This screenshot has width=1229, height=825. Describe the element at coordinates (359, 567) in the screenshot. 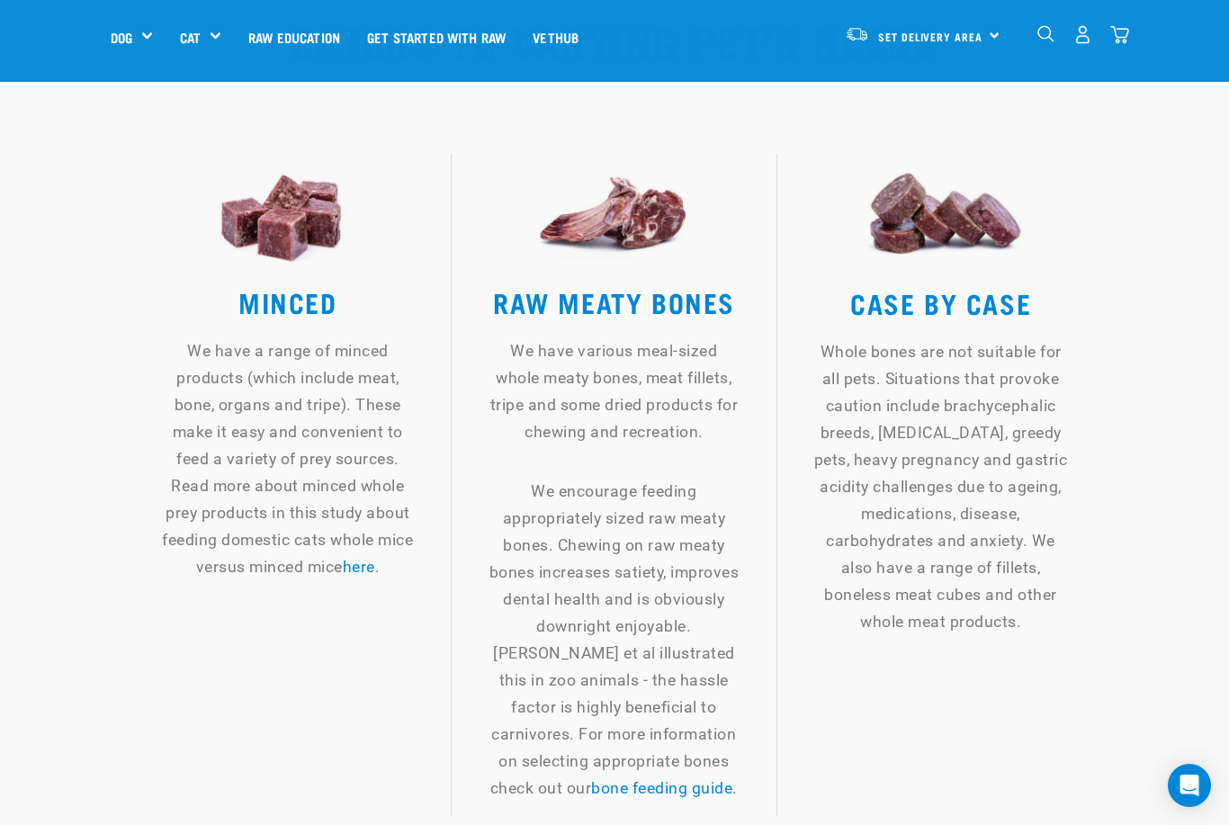

I see `a: here` at that location.